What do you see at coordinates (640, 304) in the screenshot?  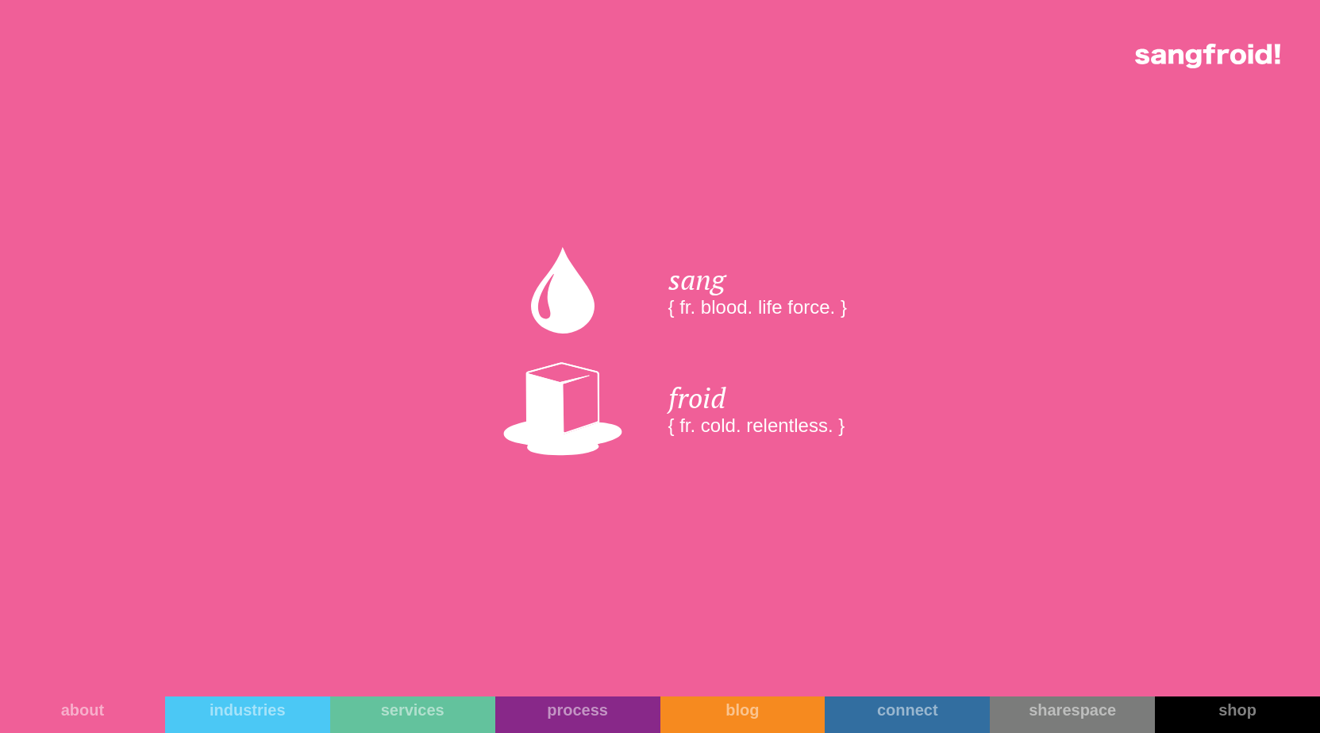 I see `a: privacy policy` at bounding box center [640, 304].